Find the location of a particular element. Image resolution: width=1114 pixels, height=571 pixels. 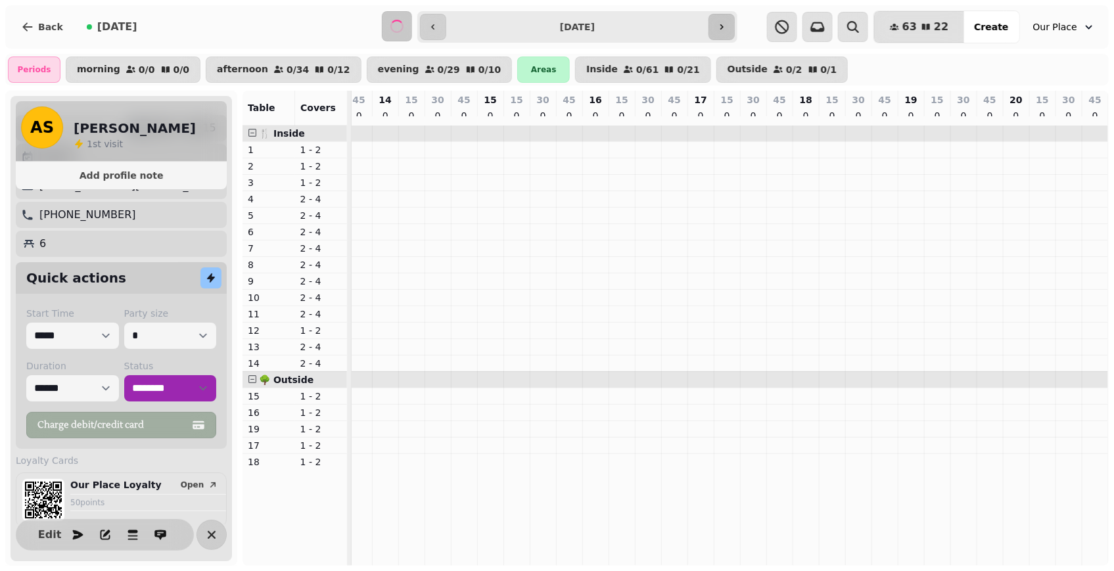

p: 0 / 2 is located at coordinates (794, 70).